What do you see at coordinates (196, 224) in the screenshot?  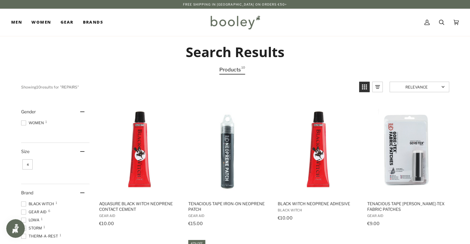 I see `span: €15.00` at bounding box center [196, 224].